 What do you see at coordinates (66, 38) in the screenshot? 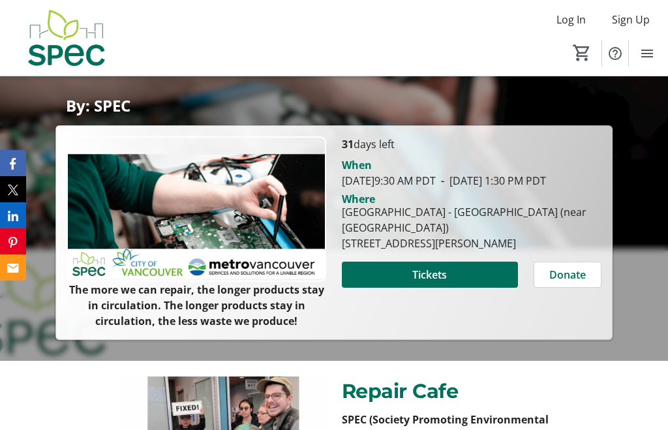
I see `img: SPEC's Logo` at bounding box center [66, 38].